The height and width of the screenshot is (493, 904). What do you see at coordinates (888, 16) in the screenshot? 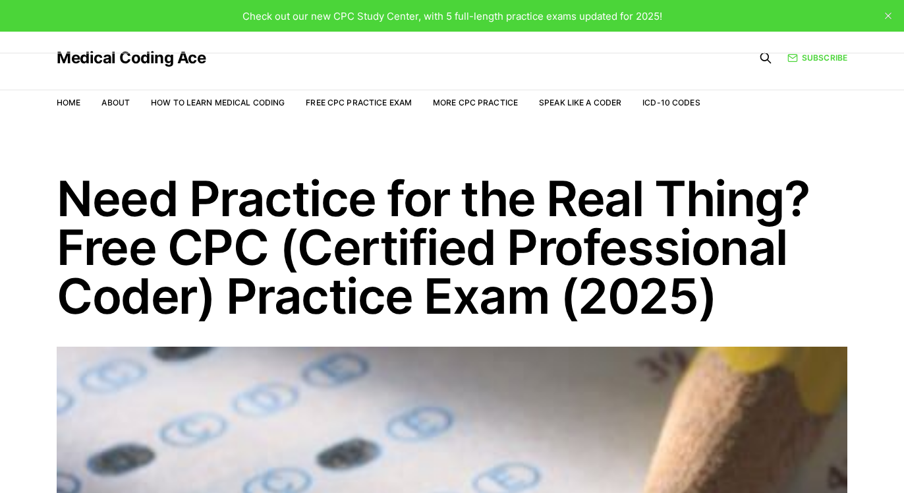
I see `button: close` at bounding box center [888, 16].